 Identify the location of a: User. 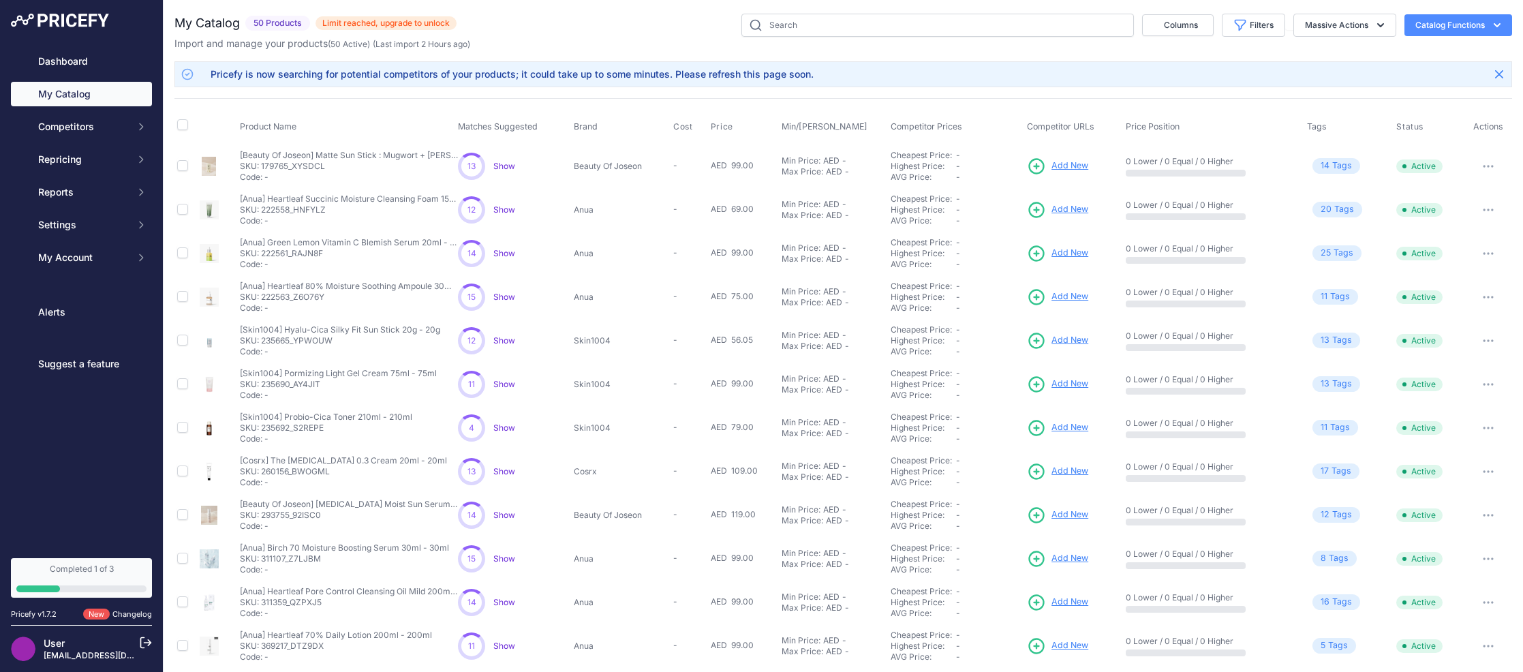
(54, 643).